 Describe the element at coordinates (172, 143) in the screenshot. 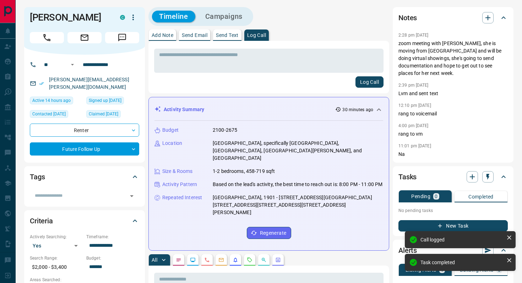

I see `p: Location` at that location.